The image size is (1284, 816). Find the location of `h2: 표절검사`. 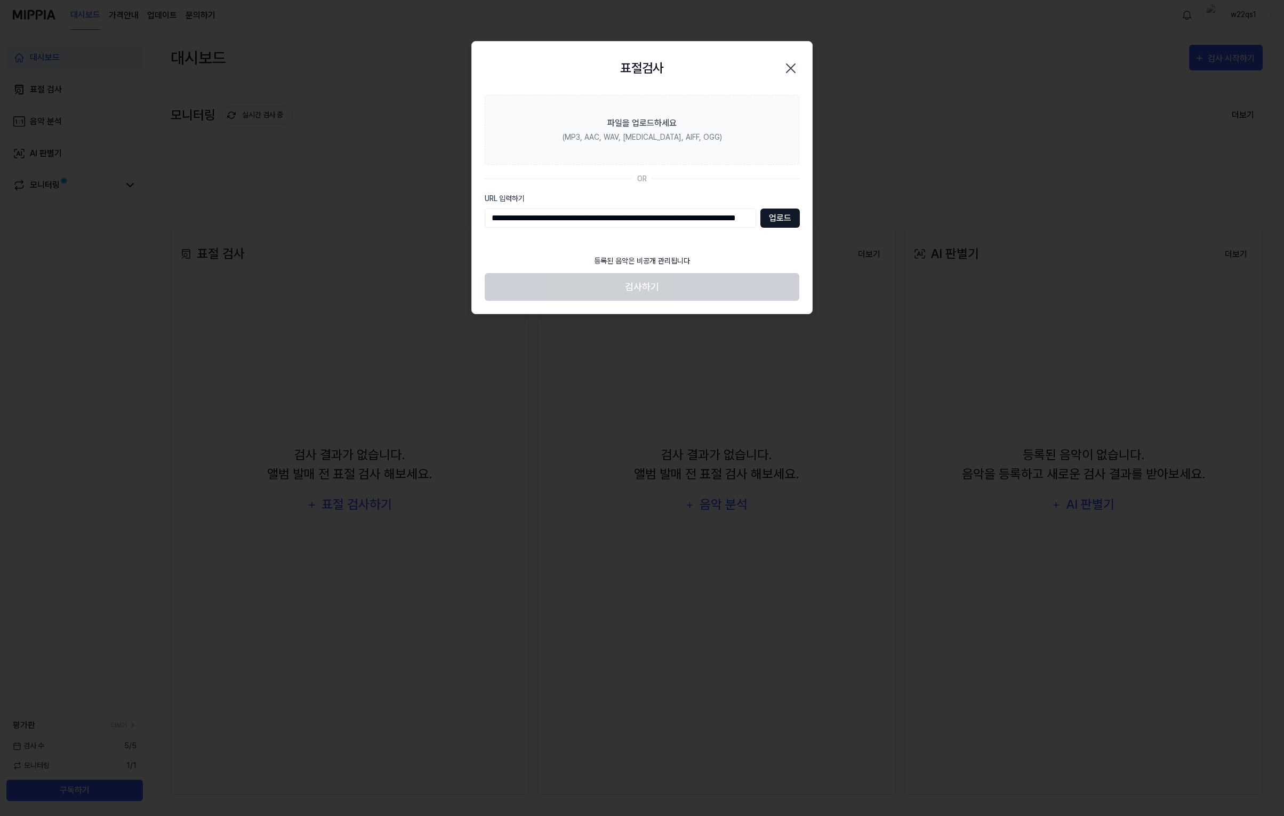

h2: 표절검사 is located at coordinates (642, 68).